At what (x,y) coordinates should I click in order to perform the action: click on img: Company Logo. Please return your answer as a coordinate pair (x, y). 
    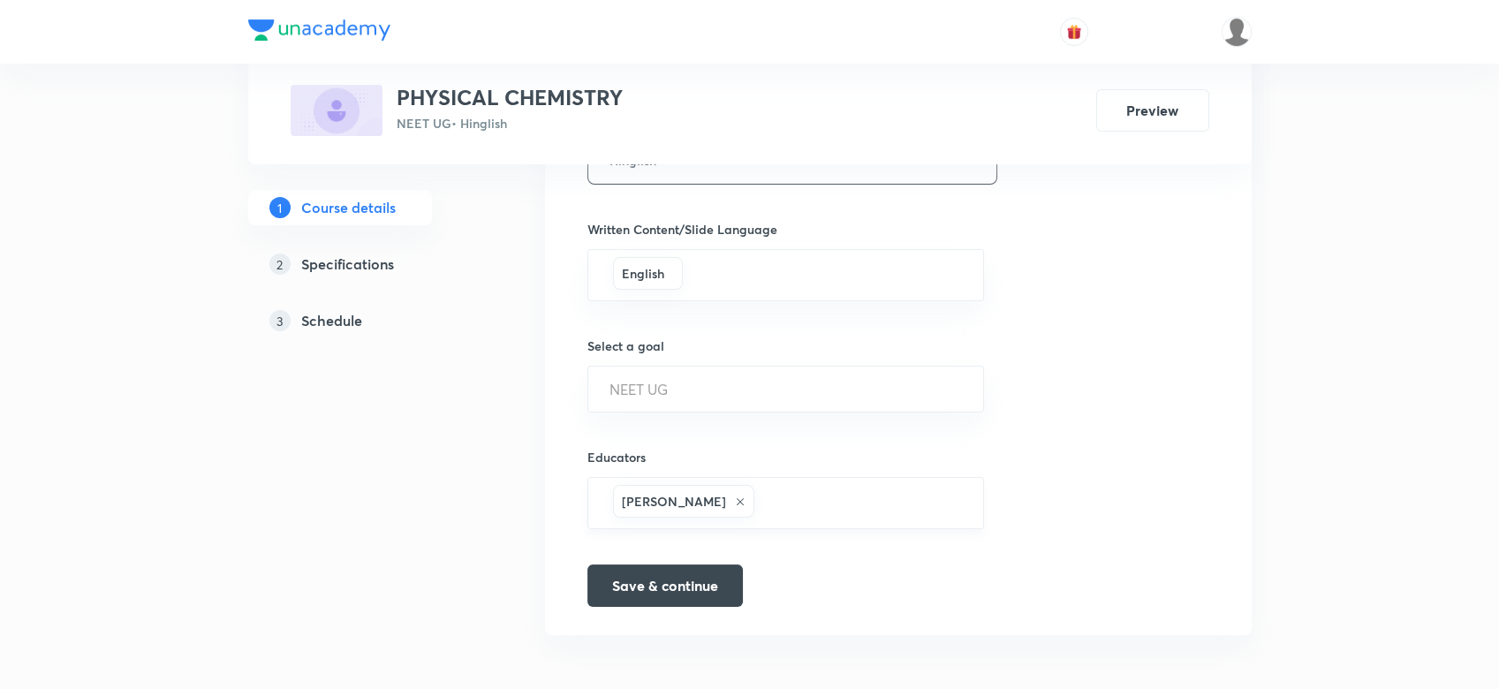
    Looking at the image, I should click on (319, 30).